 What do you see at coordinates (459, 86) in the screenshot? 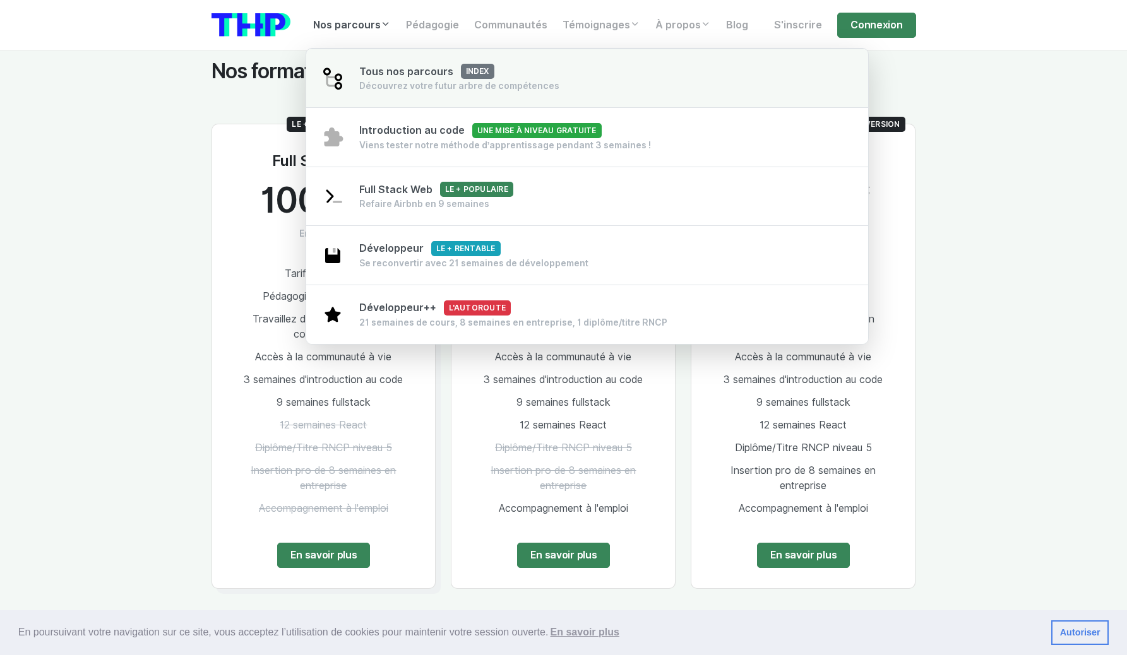
I see `div: Découvrez votre futur arbre de compétences` at bounding box center [459, 86].